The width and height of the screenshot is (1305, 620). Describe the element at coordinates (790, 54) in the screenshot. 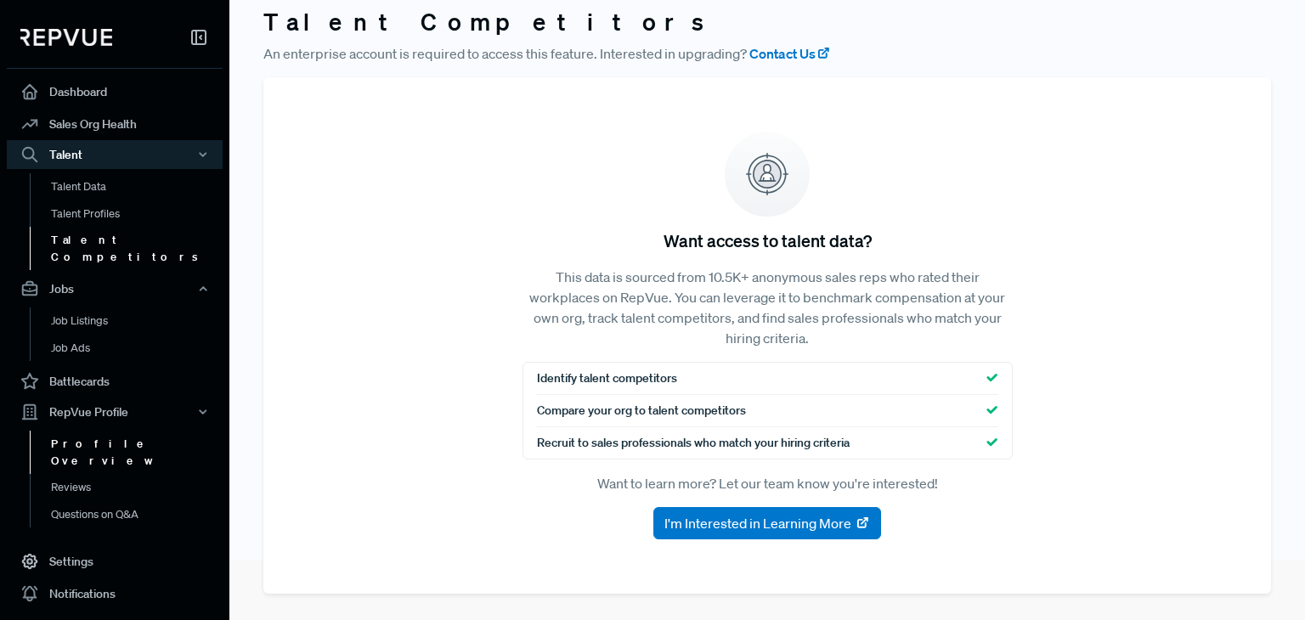

I see `a: Contact Us` at that location.